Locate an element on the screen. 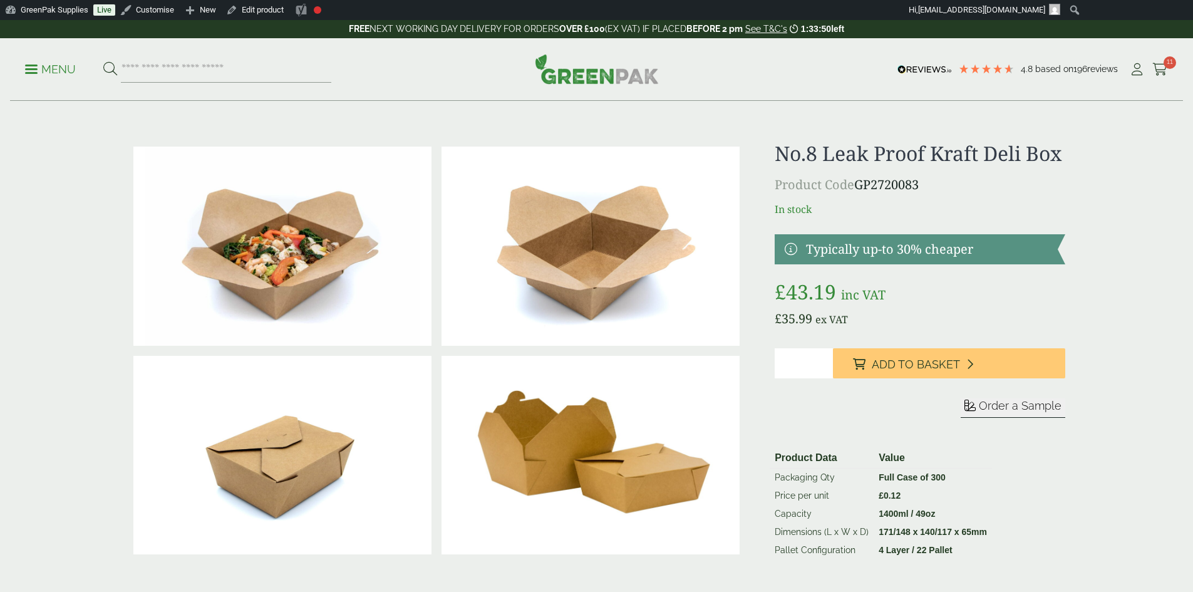 Image resolution: width=1193 pixels, height=592 pixels. strong: 1400ml / 49oz is located at coordinates (907, 514).